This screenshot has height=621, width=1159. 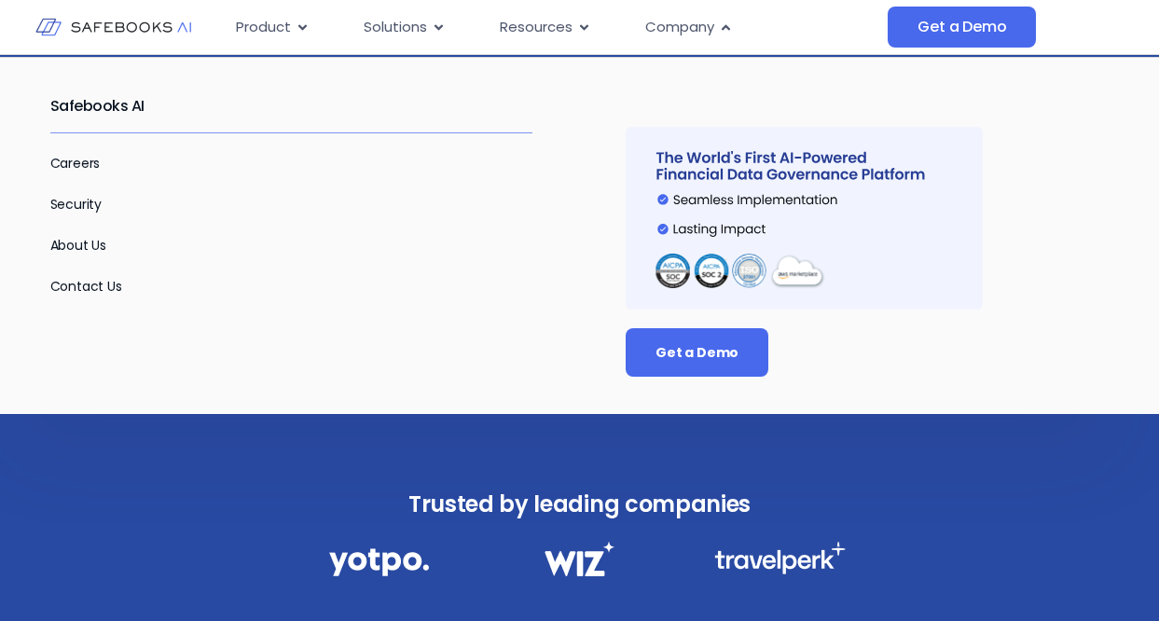 What do you see at coordinates (292, 106) in the screenshot?
I see `h2: Safebooks AI` at bounding box center [292, 106].